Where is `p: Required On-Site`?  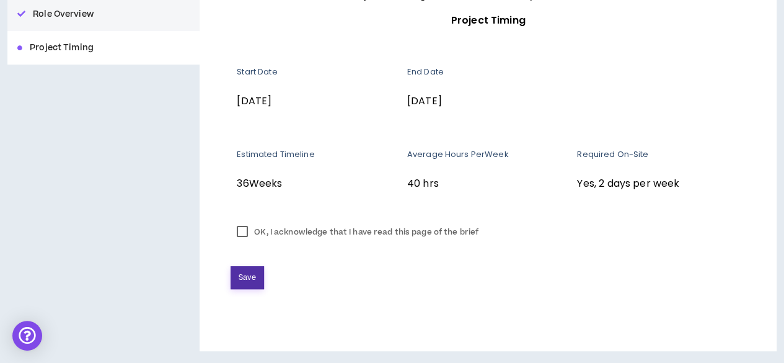
p: Required On-Site is located at coordinates (662, 154).